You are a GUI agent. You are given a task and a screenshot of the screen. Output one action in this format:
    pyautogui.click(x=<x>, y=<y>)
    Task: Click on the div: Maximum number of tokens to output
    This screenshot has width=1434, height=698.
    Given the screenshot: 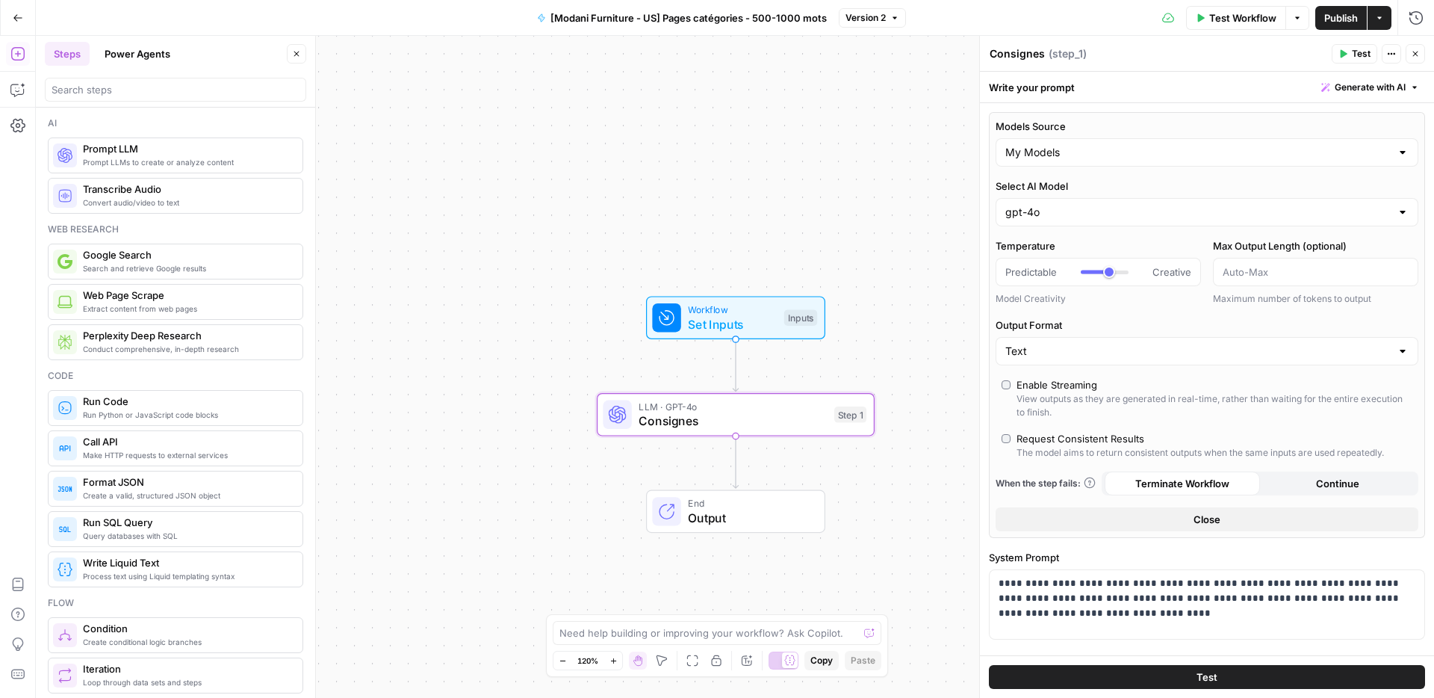 What is the action you would take?
    pyautogui.click(x=1315, y=299)
    